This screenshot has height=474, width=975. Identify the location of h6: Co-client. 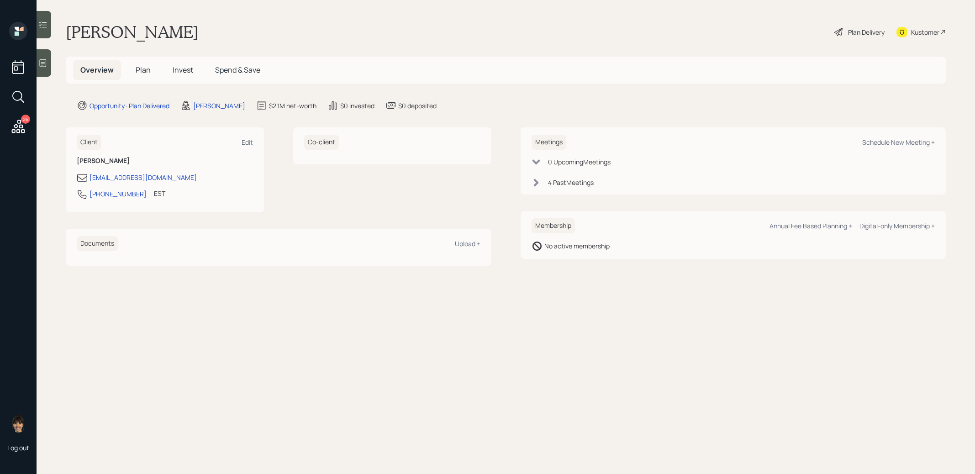
(322, 142).